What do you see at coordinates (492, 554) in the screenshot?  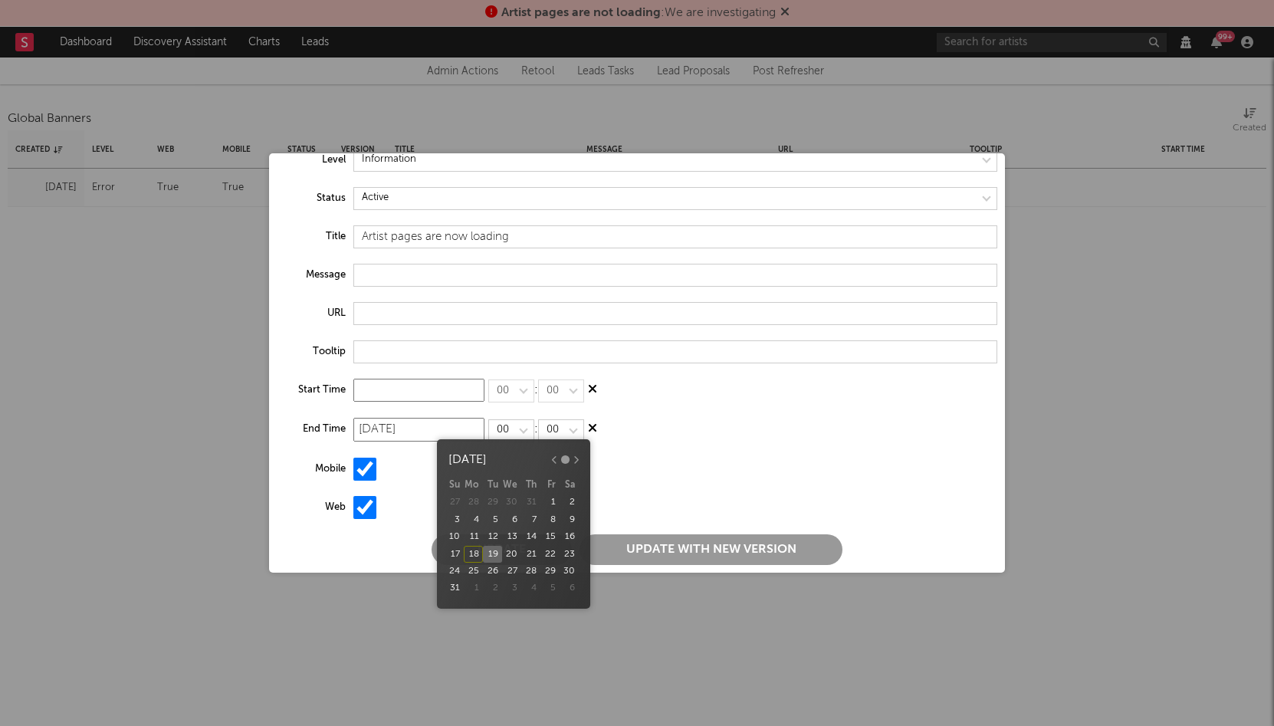 I see `div: 19` at bounding box center [492, 554].